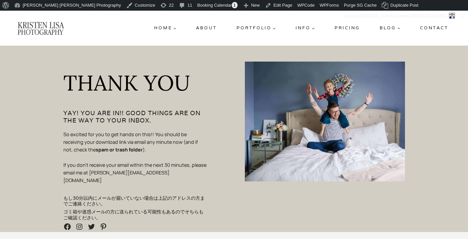 Image resolution: width=468 pixels, height=239 pixels. What do you see at coordinates (165, 28) in the screenshot?
I see `a: Home` at bounding box center [165, 28].